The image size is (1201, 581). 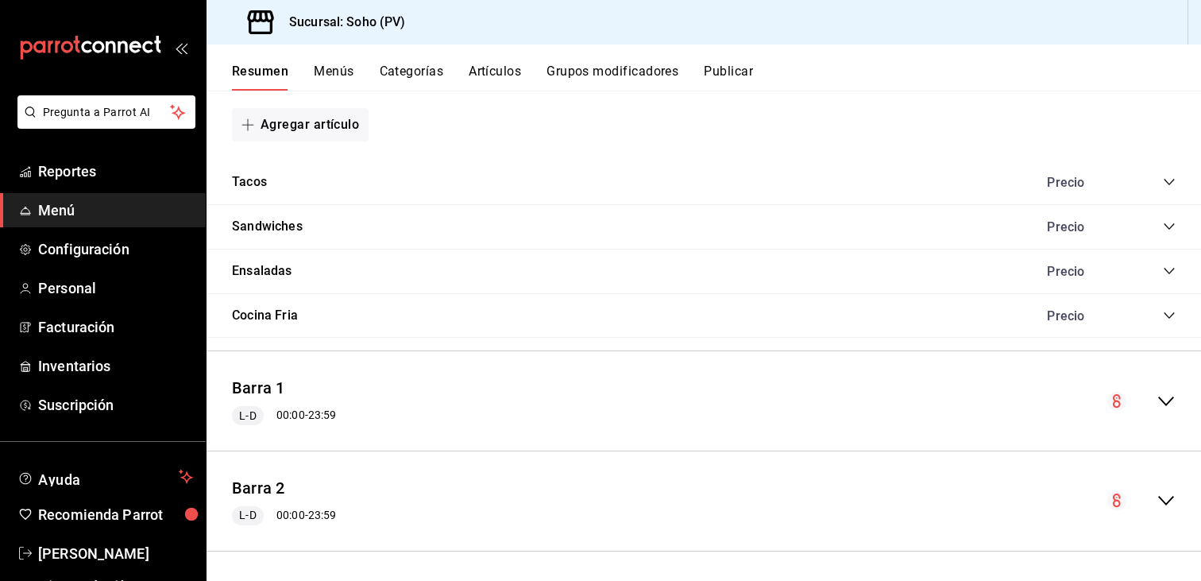 What do you see at coordinates (115, 327) in the screenshot?
I see `span: Facturación` at bounding box center [115, 327].